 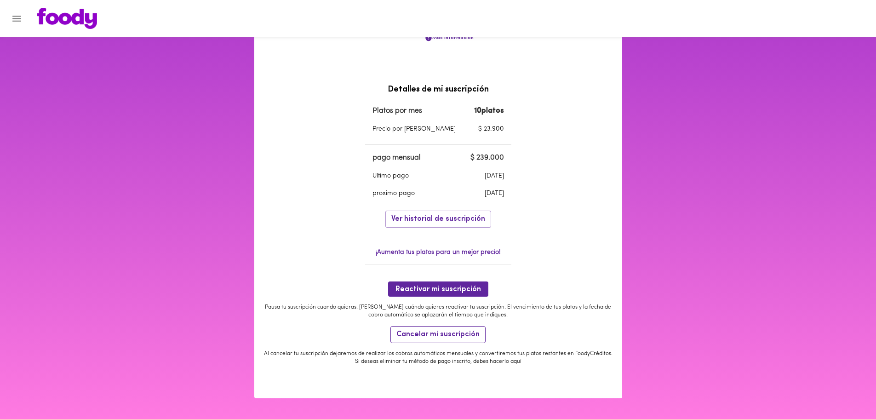 I want to click on button: Más información, so click(x=449, y=38).